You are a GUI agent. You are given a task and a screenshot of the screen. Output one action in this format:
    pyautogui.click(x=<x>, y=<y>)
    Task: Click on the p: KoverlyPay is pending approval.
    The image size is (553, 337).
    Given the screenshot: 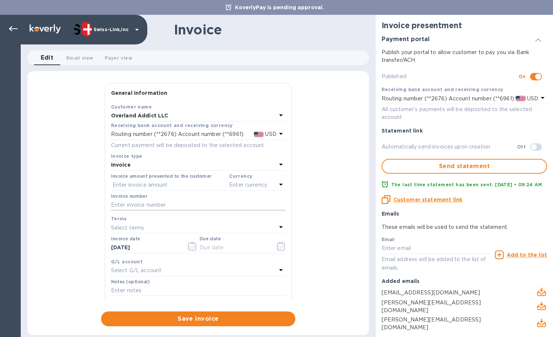 What is the action you would take?
    pyautogui.click(x=280, y=7)
    